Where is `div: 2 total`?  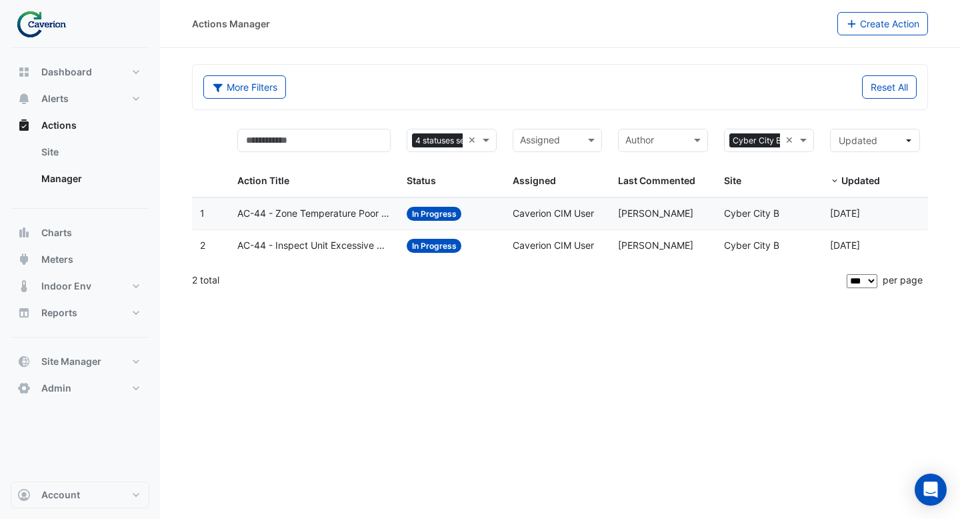 div: 2 total is located at coordinates (518, 280).